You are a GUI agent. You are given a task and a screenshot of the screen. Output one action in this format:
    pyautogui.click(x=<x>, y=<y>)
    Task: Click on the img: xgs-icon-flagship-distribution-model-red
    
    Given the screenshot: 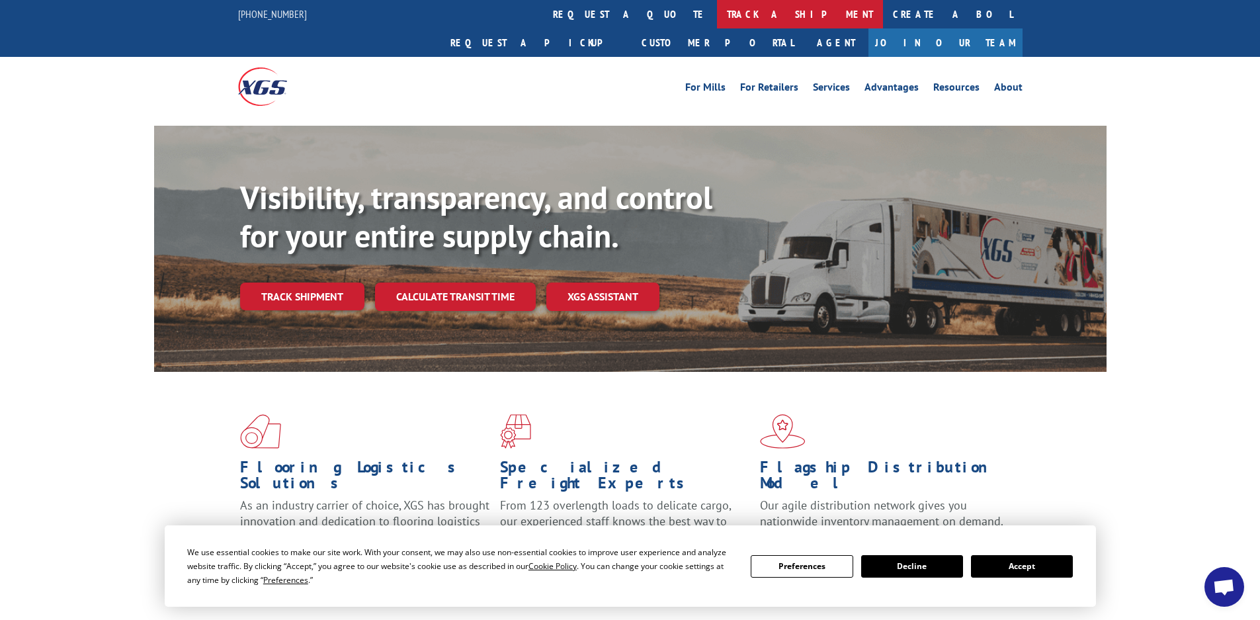 What is the action you would take?
    pyautogui.click(x=782, y=431)
    